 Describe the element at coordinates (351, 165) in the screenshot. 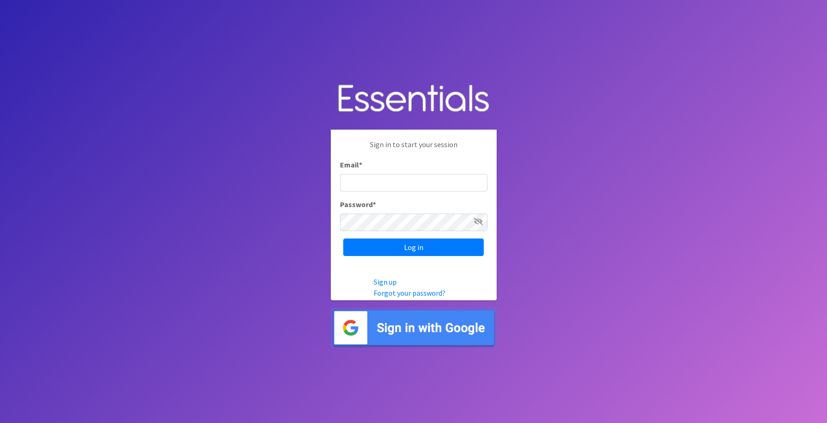

I see `label: Email` at that location.